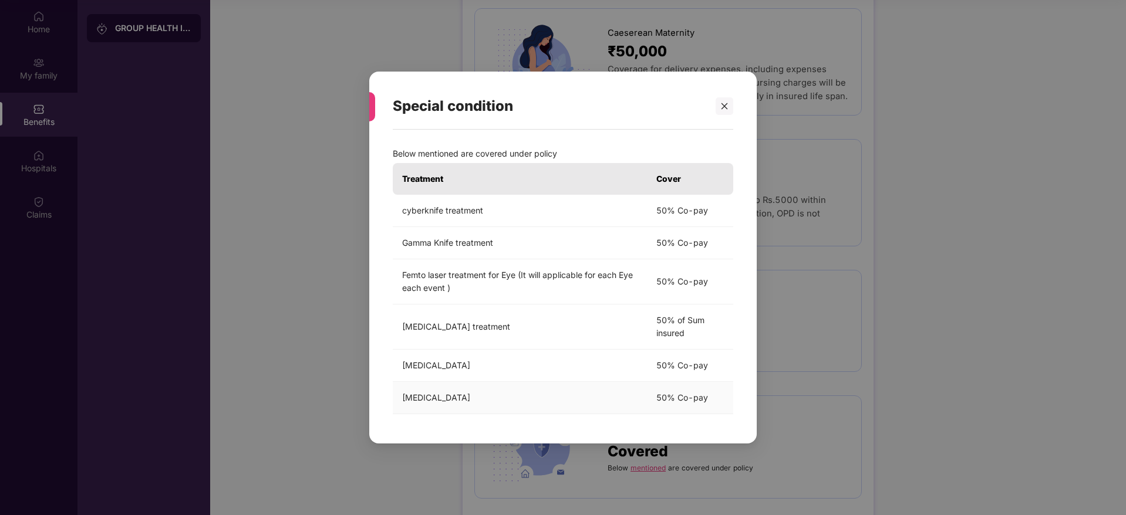  Describe the element at coordinates (519, 243) in the screenshot. I see `td: Gamma Knife treatment` at that location.